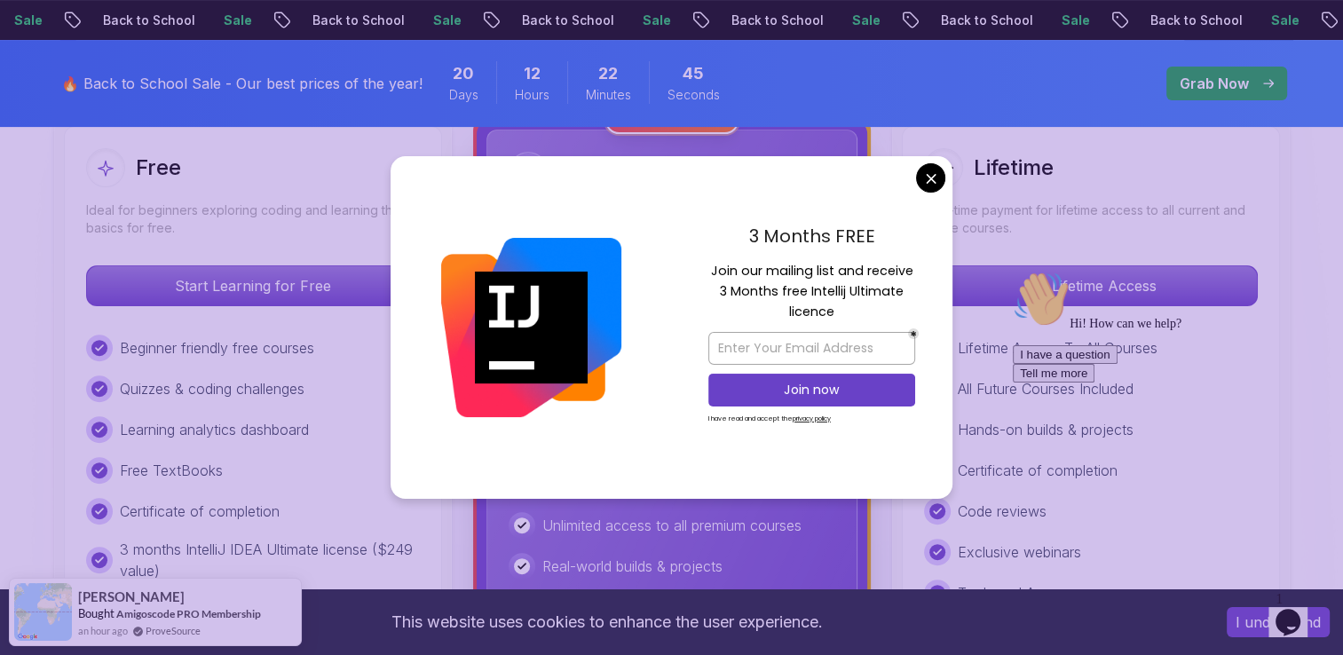  I want to click on p: Quizzes & coding challenges, so click(212, 389).